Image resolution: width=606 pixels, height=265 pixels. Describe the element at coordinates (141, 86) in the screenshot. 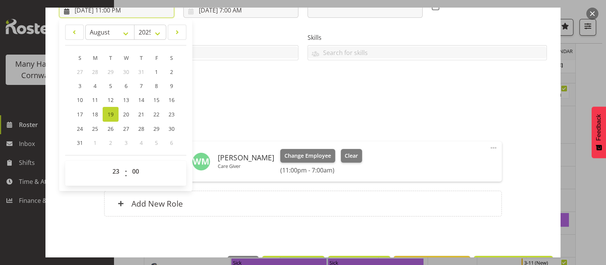

I see `span: 7` at that location.